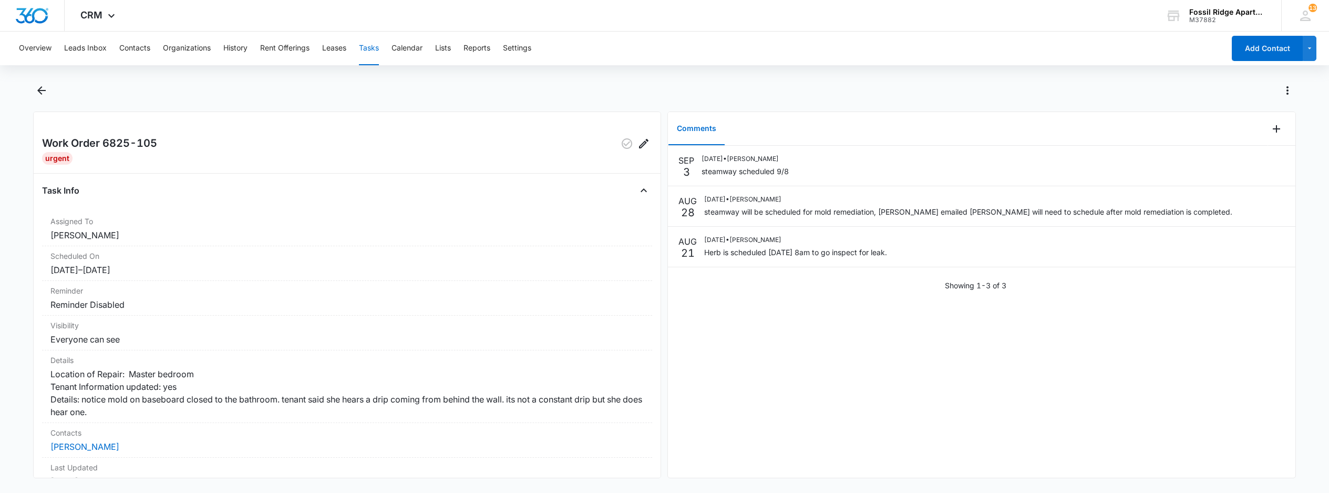 This screenshot has height=493, width=1329. I want to click on div: account id, so click(1228, 20).